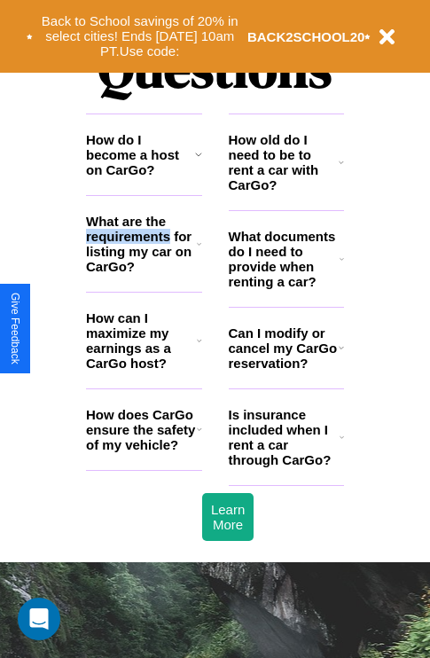 Image resolution: width=430 pixels, height=658 pixels. What do you see at coordinates (15, 328) in the screenshot?
I see `div: Give Feedback` at bounding box center [15, 328].